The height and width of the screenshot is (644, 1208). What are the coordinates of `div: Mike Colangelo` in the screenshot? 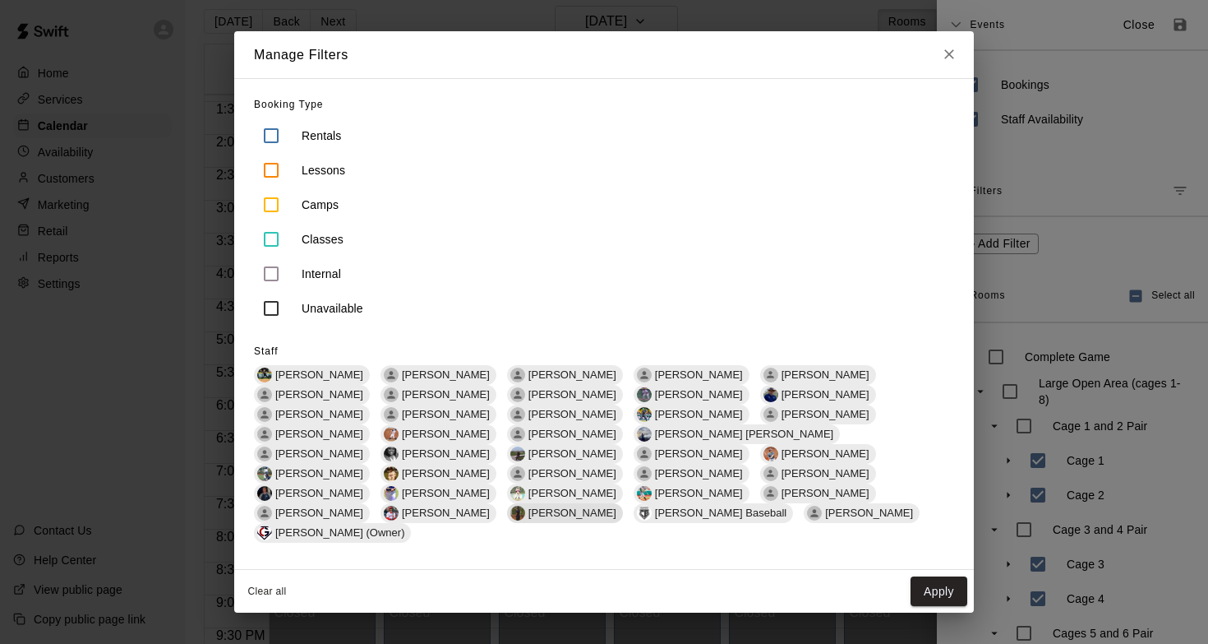 It's located at (265, 513).